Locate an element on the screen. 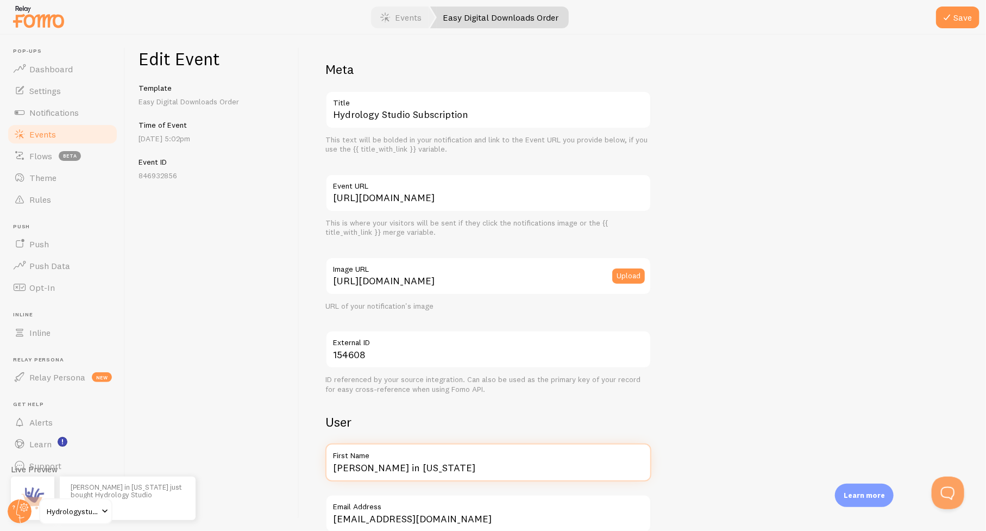 The image size is (986, 531). a: Dashboard is located at coordinates (62, 69).